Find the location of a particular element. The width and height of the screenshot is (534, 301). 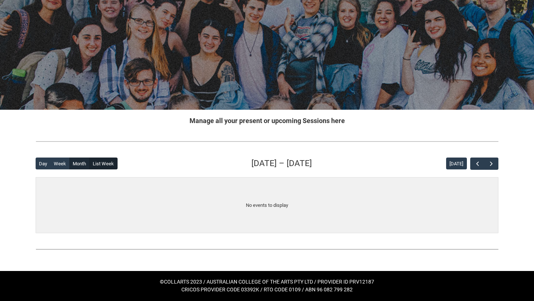

button: Day is located at coordinates (43, 163).